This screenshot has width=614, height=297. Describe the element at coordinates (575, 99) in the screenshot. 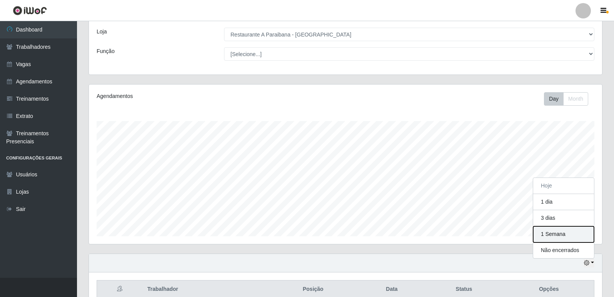

I see `button: Month` at that location.